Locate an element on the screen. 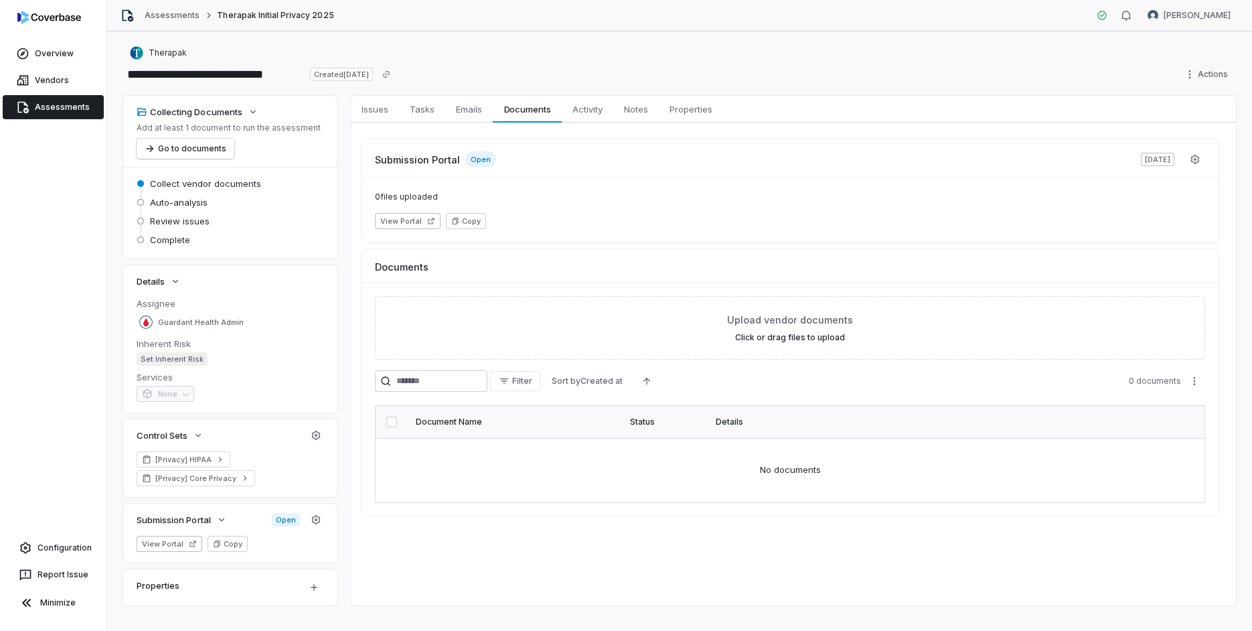  span: Collect vendor documents is located at coordinates (206, 184).